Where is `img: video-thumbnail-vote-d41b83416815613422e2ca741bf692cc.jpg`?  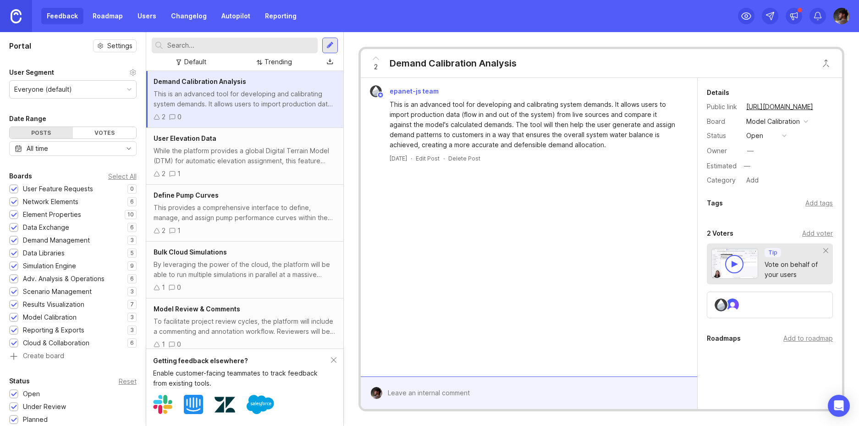
img: video-thumbnail-vote-d41b83416815613422e2ca741bf692cc.jpg is located at coordinates (735, 263).